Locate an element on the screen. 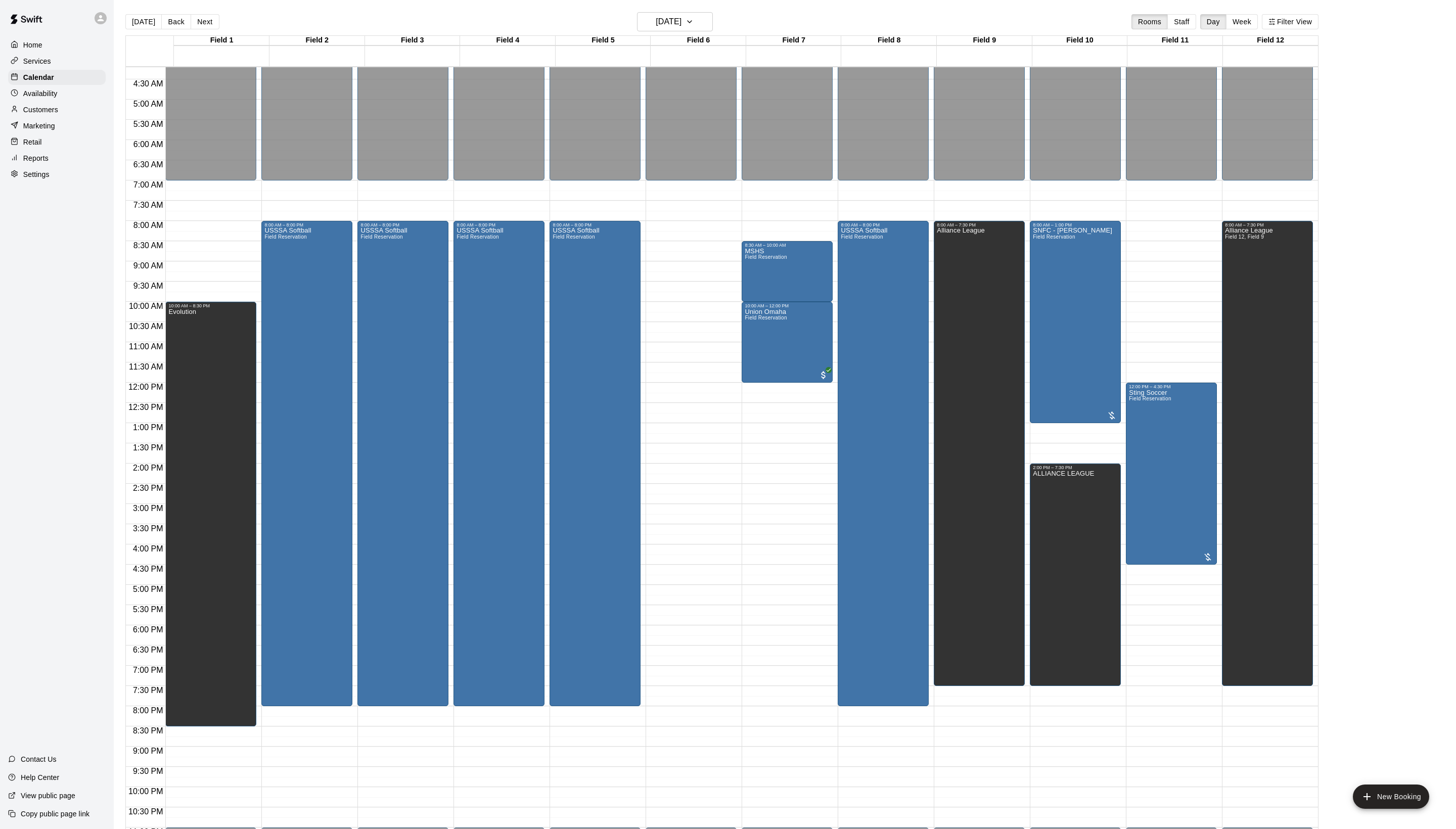  button: Staff is located at coordinates (1182, 22).